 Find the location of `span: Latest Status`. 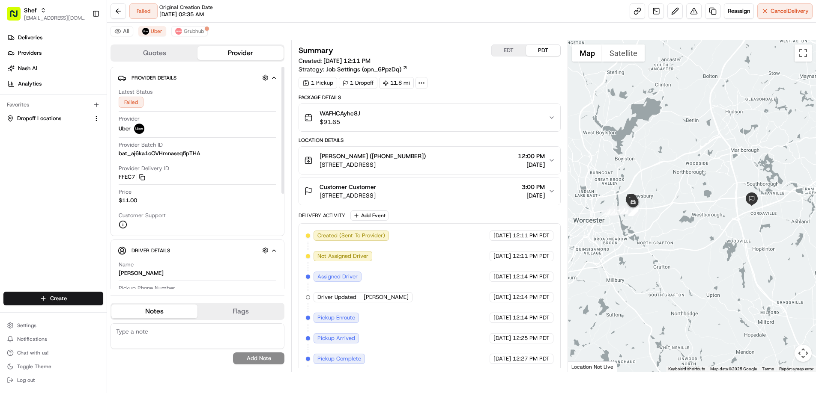

span: Latest Status is located at coordinates (135, 92).